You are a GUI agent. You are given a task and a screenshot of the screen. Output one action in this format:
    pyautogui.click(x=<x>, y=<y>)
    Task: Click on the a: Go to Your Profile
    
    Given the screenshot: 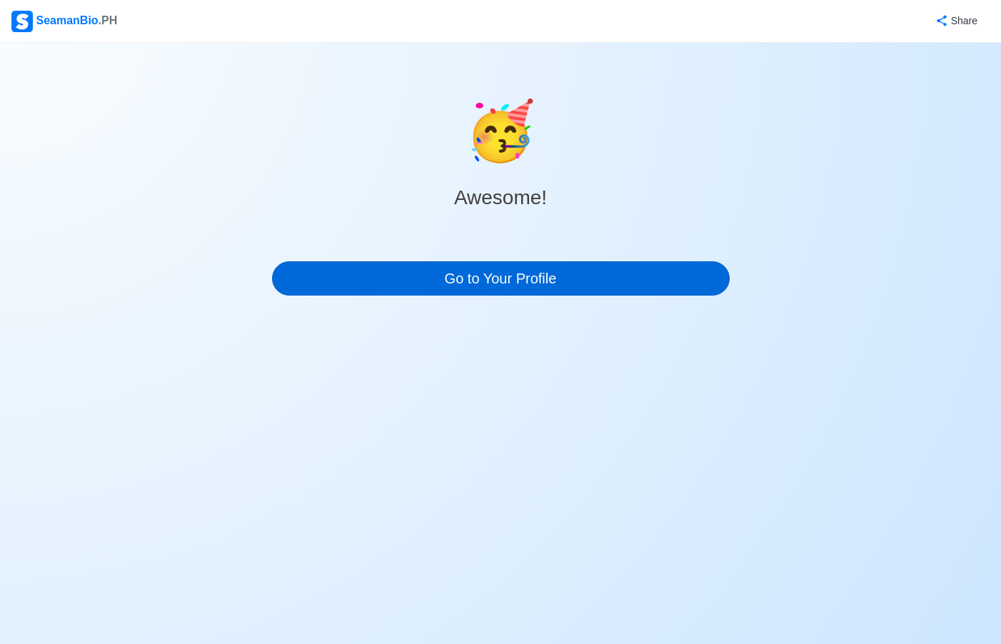 What is the action you would take?
    pyautogui.click(x=500, y=278)
    